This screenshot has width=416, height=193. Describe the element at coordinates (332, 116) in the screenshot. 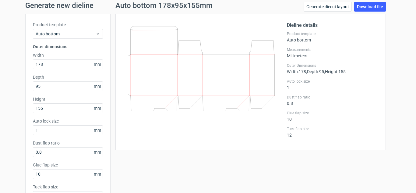

I see `div: 10` at that location.